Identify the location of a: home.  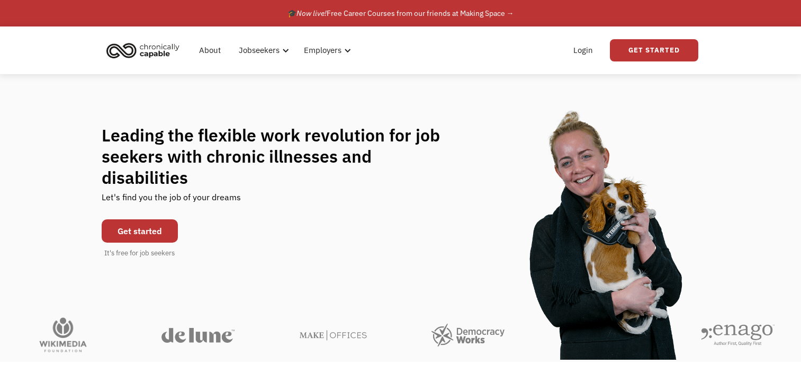
(145, 50).